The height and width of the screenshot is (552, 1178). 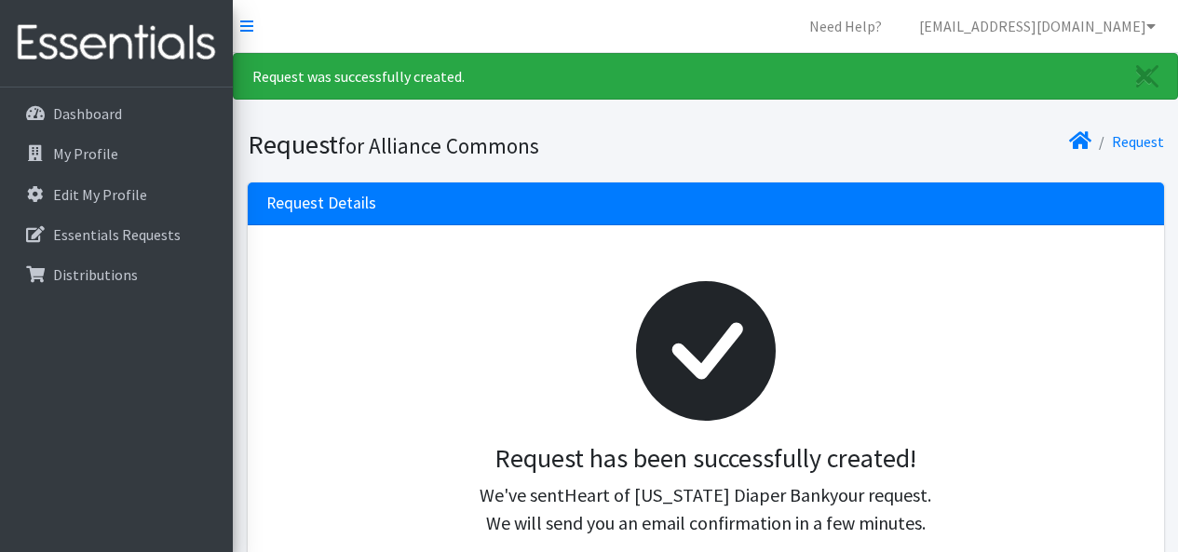 What do you see at coordinates (116, 154) in the screenshot?
I see `a: My Profile` at bounding box center [116, 154].